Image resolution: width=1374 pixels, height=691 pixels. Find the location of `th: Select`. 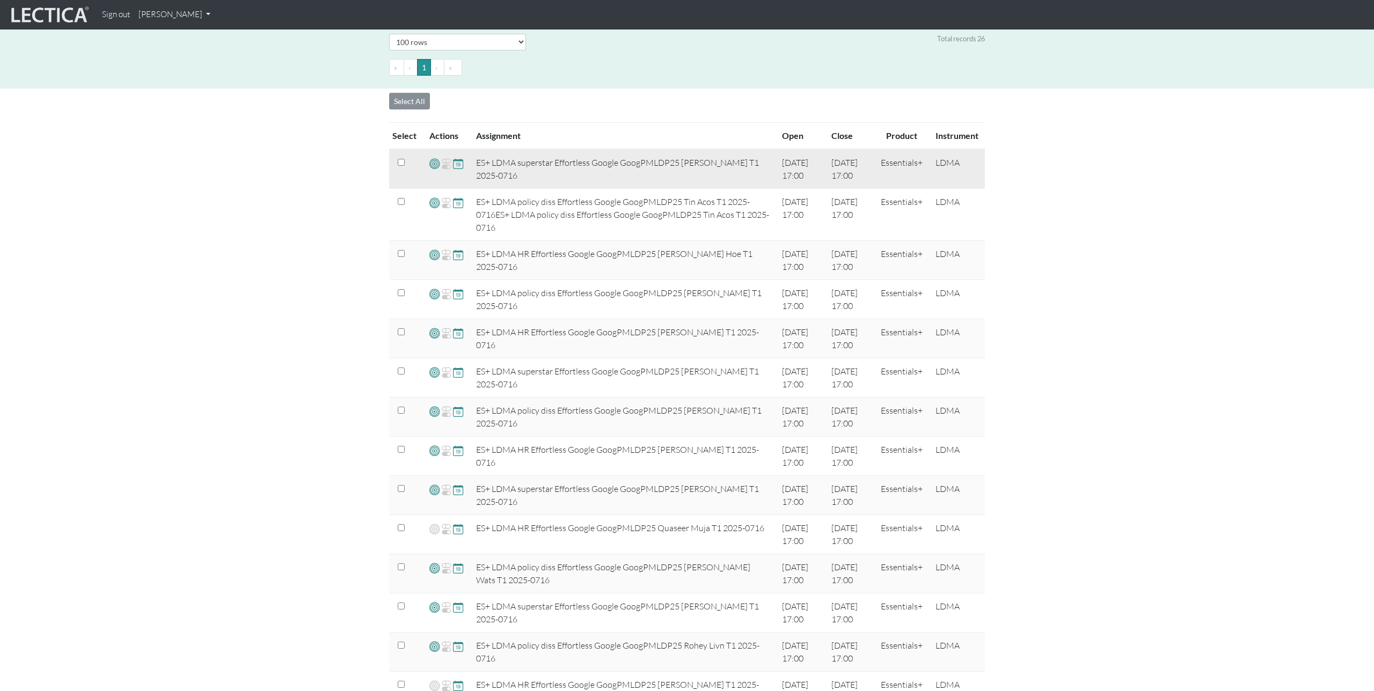

th: Select is located at coordinates (406, 136).